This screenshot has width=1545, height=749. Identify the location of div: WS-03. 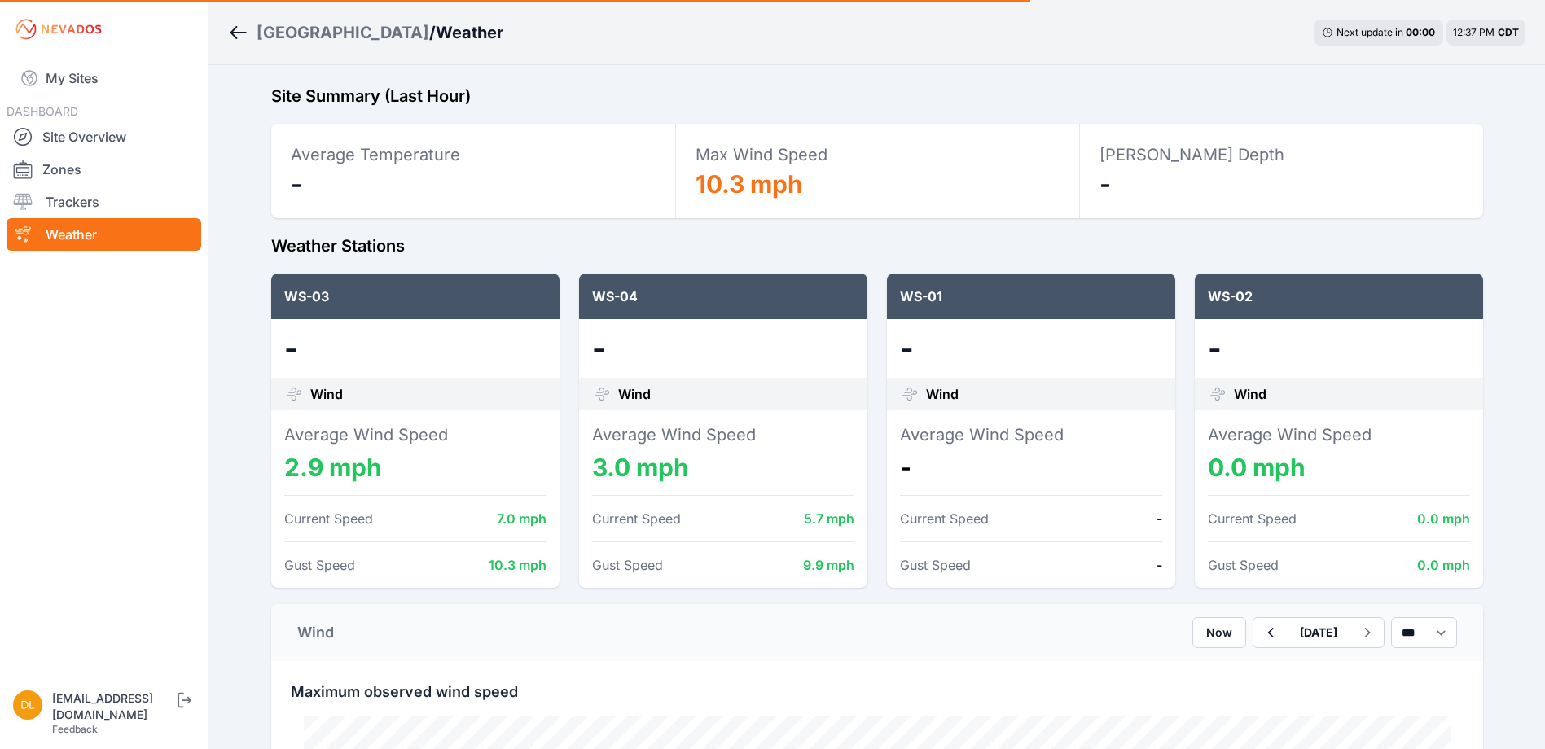
(415, 297).